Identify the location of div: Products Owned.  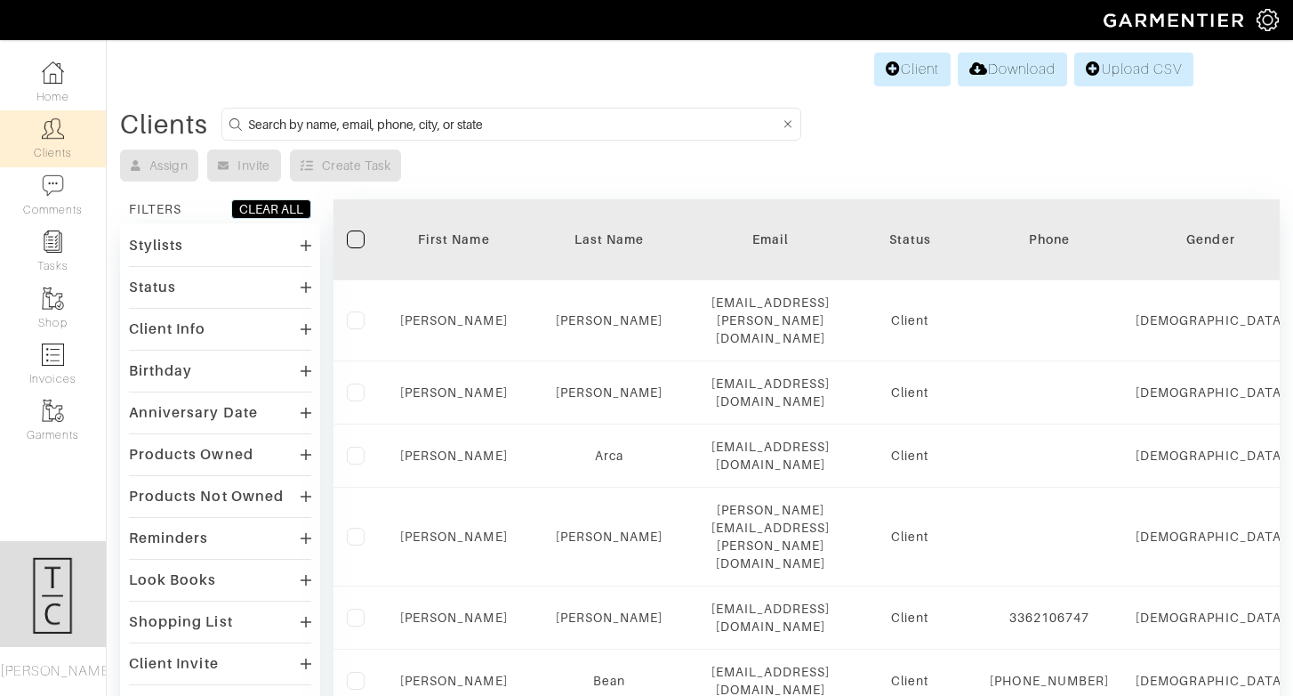
(191, 455).